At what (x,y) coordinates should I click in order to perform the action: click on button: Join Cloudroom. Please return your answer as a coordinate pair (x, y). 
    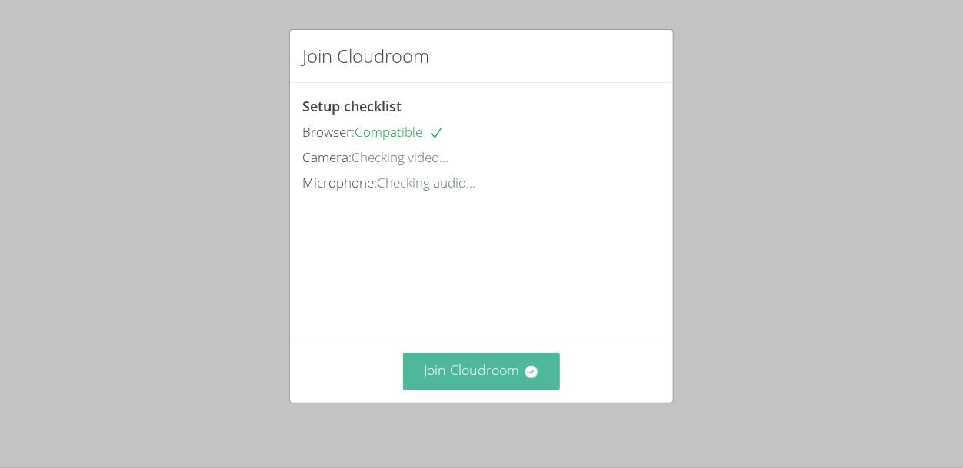
    Looking at the image, I should click on (481, 371).